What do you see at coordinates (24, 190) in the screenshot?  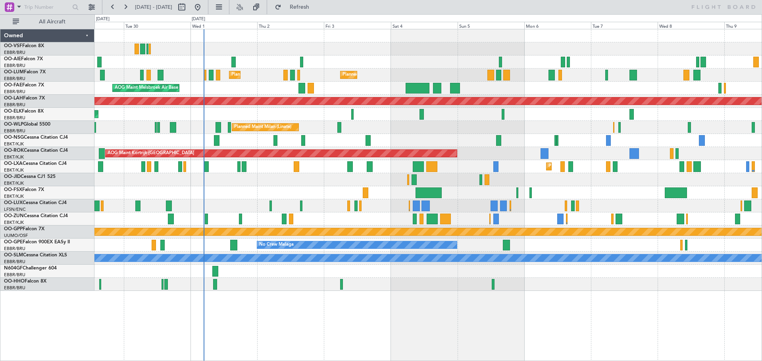 I see `a: OO-FSXFalcon 7X` at bounding box center [24, 190].